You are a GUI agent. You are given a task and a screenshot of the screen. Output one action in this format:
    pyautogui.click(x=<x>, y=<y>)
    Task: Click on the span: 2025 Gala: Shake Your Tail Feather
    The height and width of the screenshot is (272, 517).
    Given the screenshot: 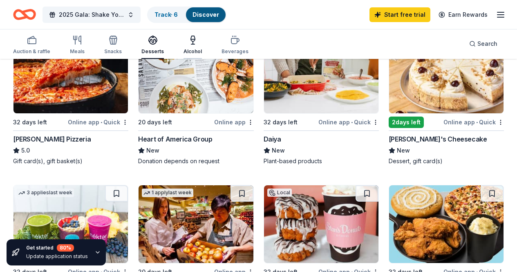 What is the action you would take?
    pyautogui.click(x=92, y=15)
    